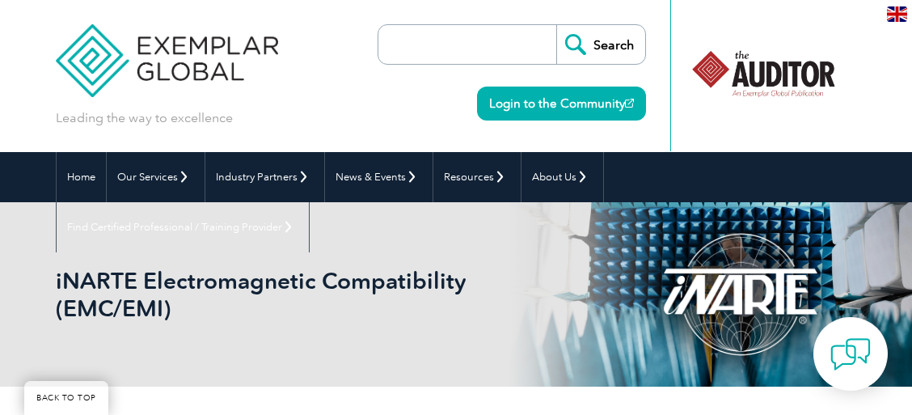 The width and height of the screenshot is (912, 415). What do you see at coordinates (561, 103) in the screenshot?
I see `a: Login to the Community` at bounding box center [561, 103].